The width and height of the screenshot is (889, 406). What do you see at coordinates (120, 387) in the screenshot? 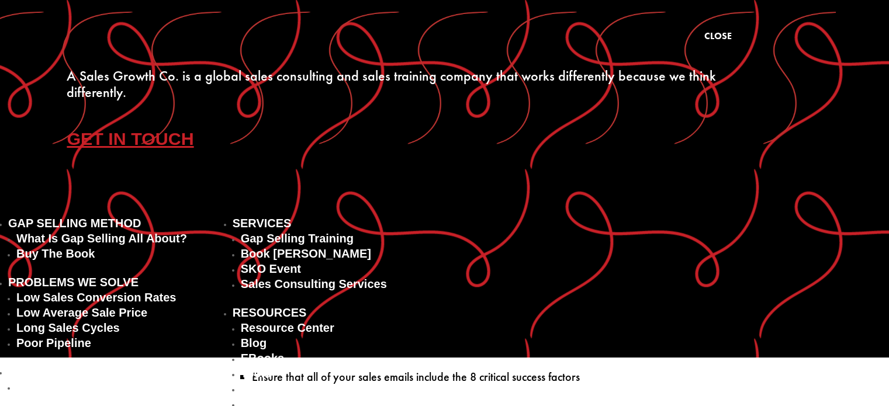
I see `a: Gap Selling Problem-Centric Training` at bounding box center [120, 387].